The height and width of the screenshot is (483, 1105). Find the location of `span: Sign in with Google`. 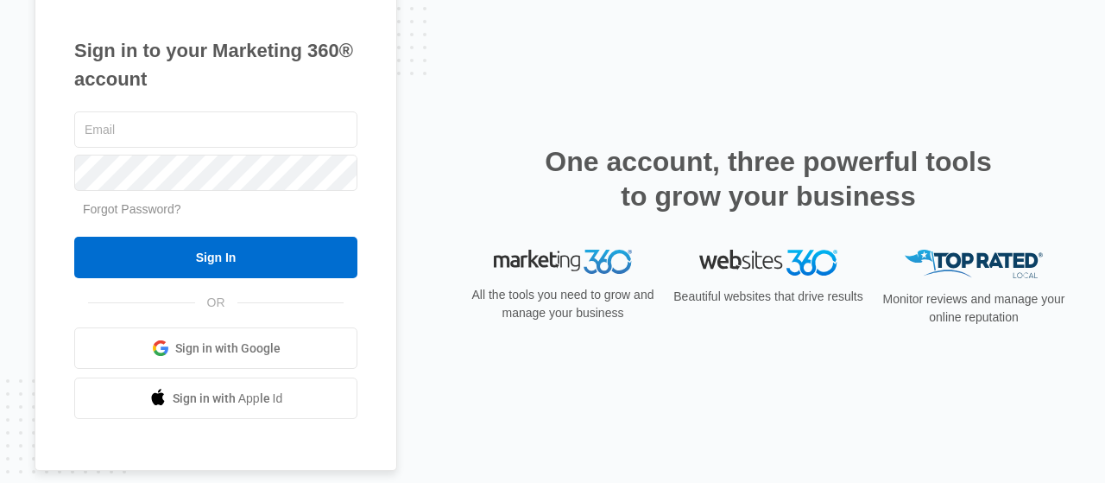

span: Sign in with Google is located at coordinates (228, 348).